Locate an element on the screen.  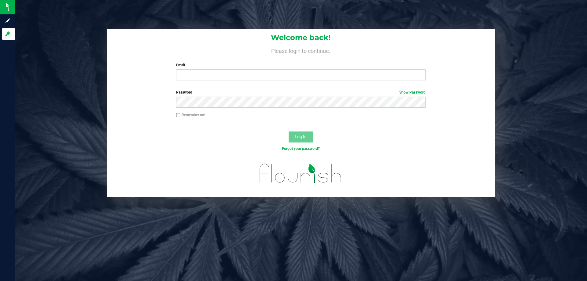
span: Log In is located at coordinates (300, 137).